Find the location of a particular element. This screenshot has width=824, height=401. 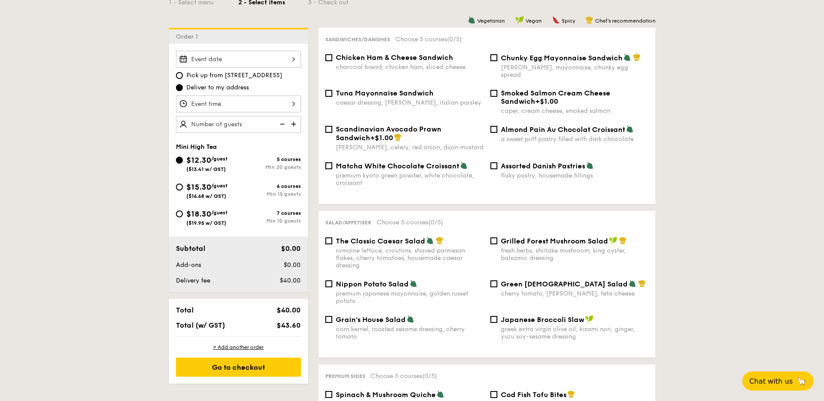

div: Min 15 guests is located at coordinates (270, 194).